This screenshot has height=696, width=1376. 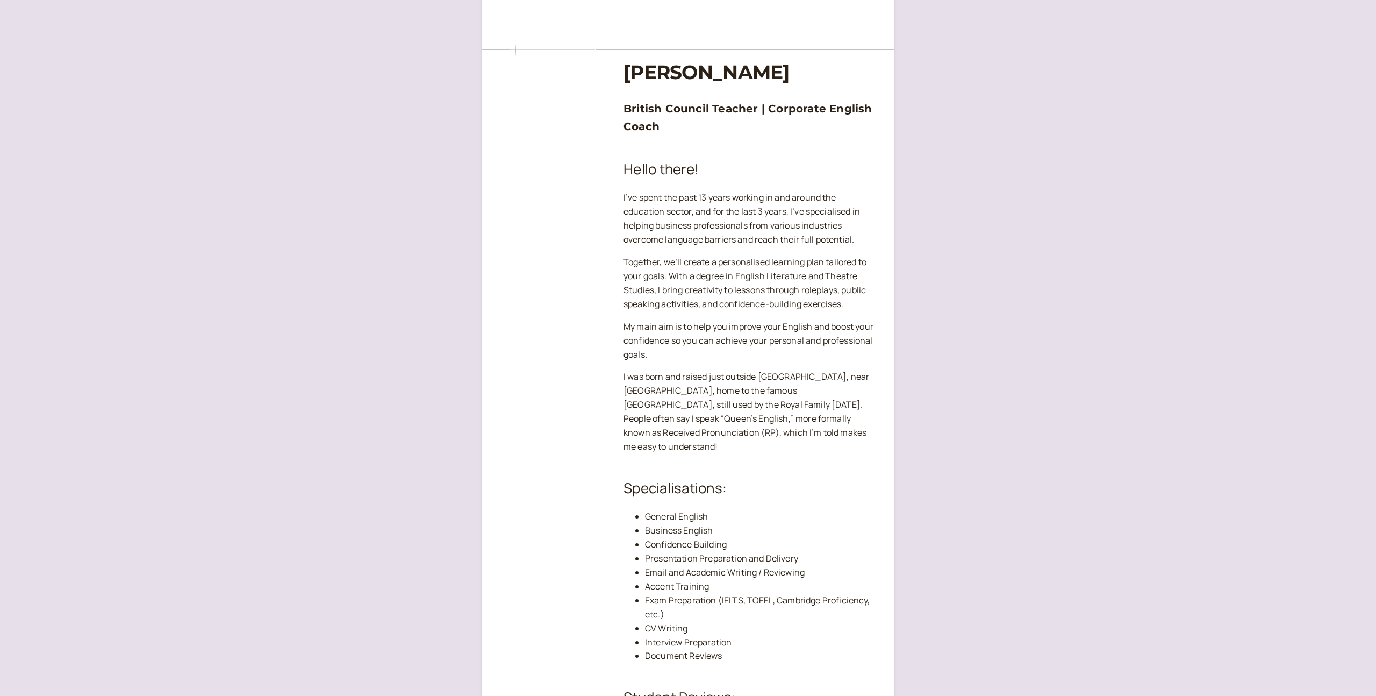 I want to click on li: Document Reviews, so click(x=761, y=656).